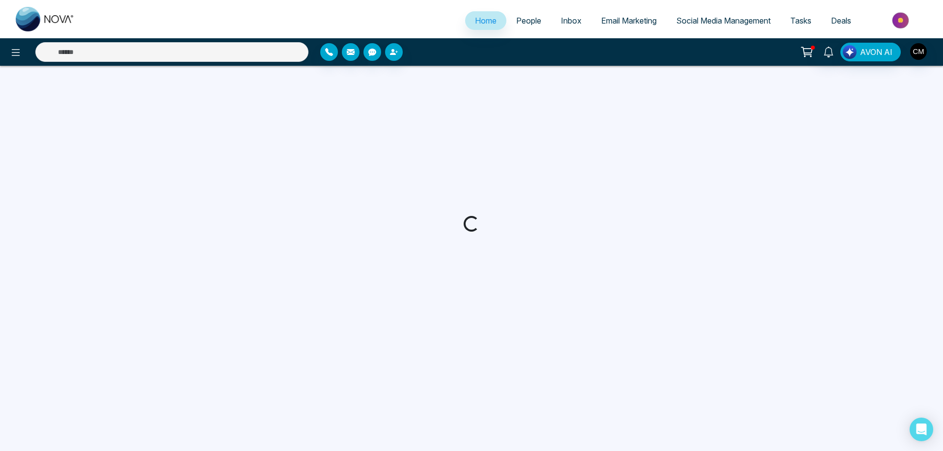 This screenshot has width=943, height=451. I want to click on span: Inbox, so click(571, 21).